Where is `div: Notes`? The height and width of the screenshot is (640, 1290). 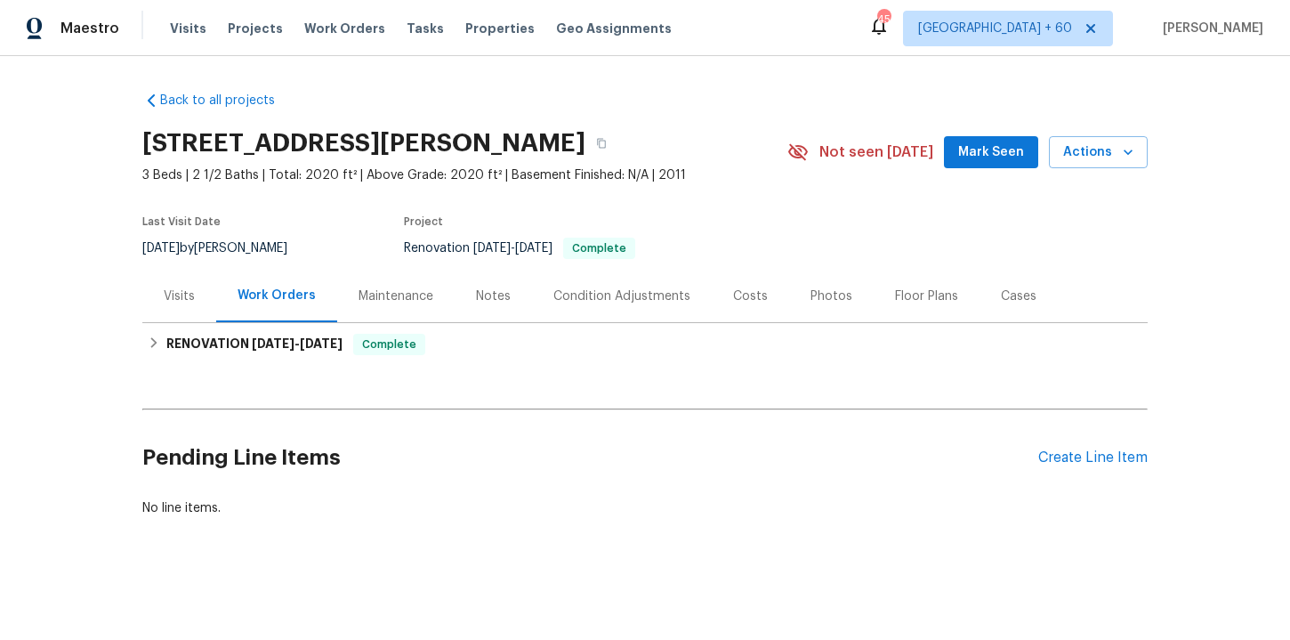
div: Notes is located at coordinates (493, 296).